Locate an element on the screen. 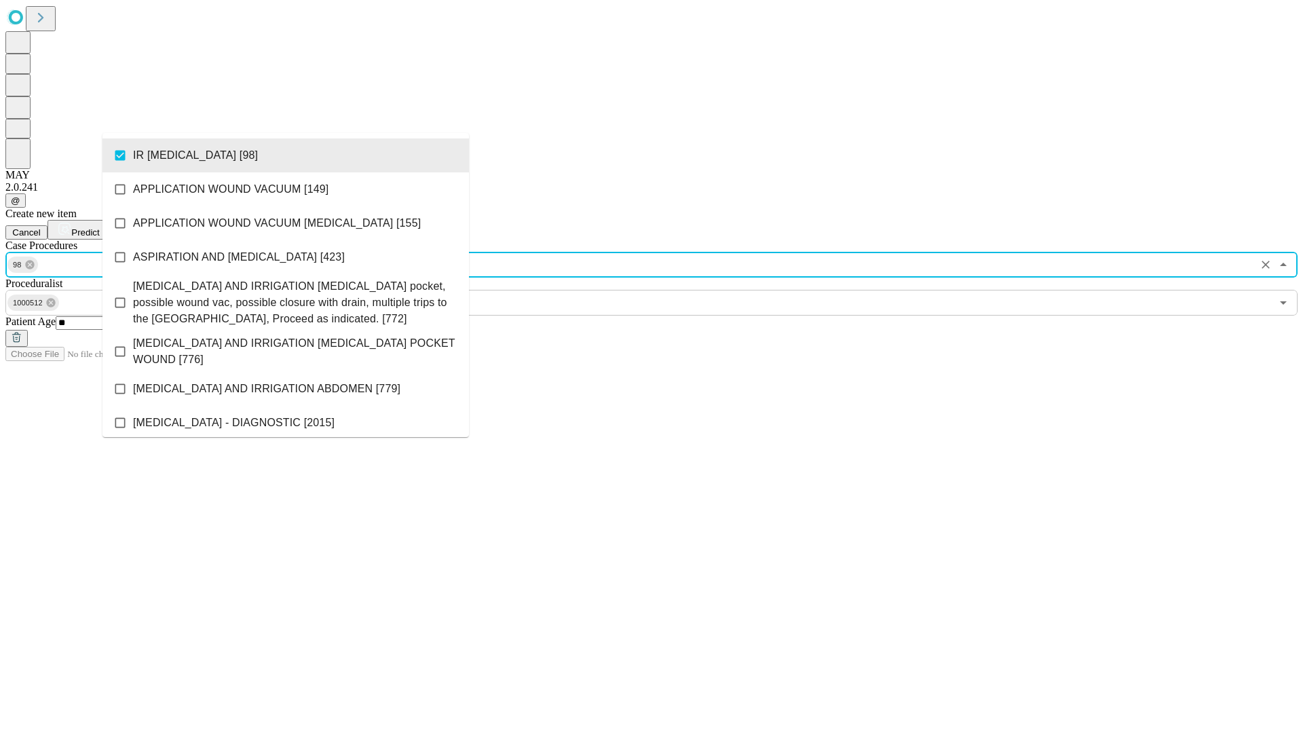 The width and height of the screenshot is (1303, 733). span: Proceduralist is located at coordinates (34, 283).